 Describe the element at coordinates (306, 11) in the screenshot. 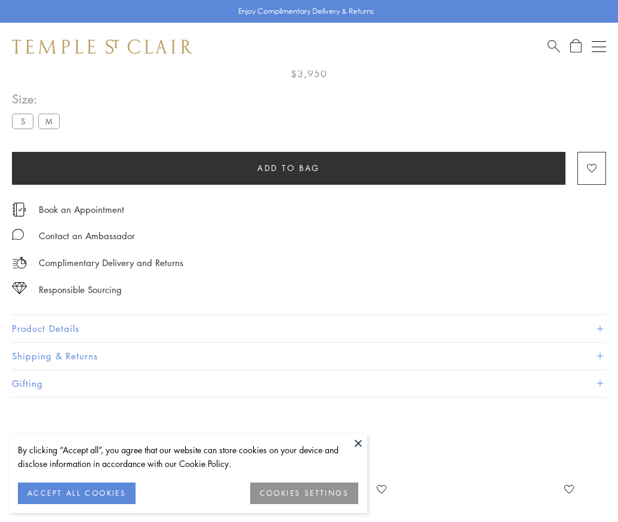

I see `p: Enjoy Complimentary Delivery & Returns` at that location.